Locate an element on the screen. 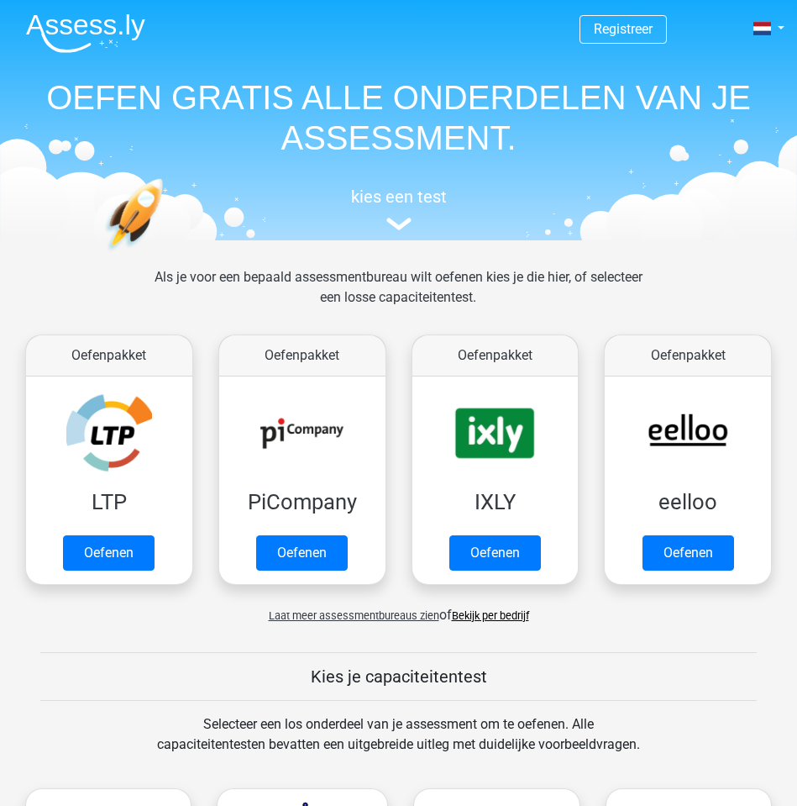 The height and width of the screenshot is (806, 797). img: assessment is located at coordinates (399, 223).